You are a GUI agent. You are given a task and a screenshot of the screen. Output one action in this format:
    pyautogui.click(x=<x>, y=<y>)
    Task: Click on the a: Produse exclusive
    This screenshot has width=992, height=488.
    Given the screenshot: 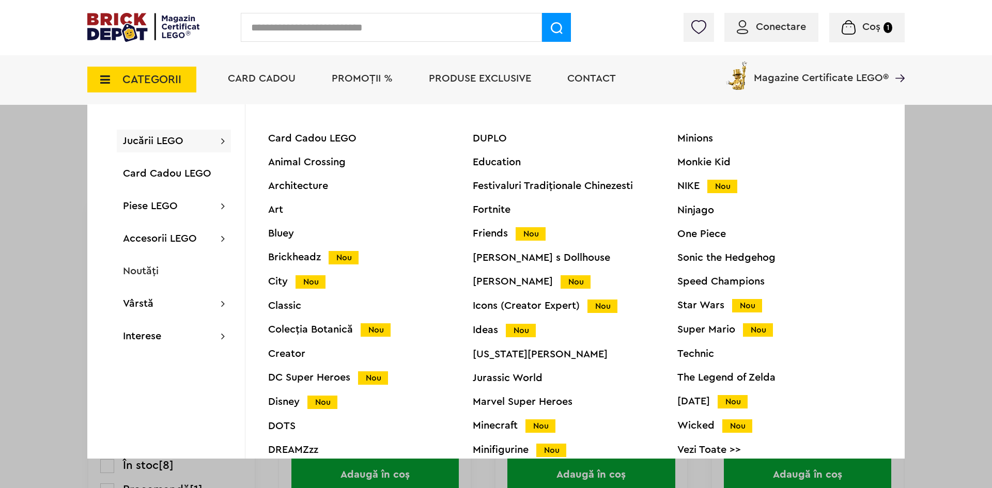 What is the action you would take?
    pyautogui.click(x=480, y=78)
    